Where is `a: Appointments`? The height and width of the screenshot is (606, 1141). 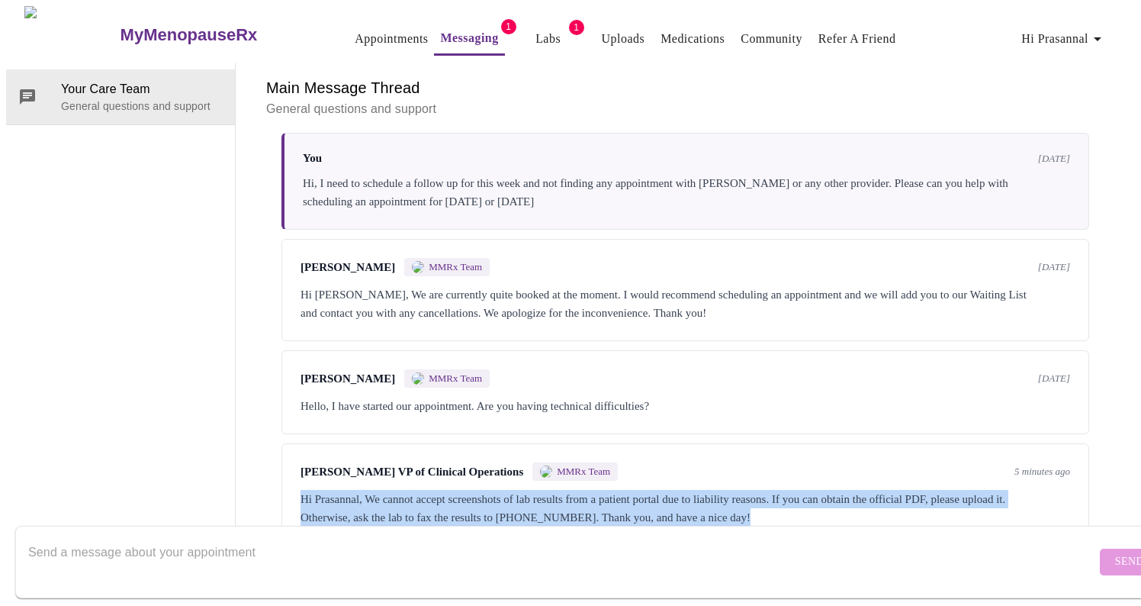 a: Appointments is located at coordinates (391, 39).